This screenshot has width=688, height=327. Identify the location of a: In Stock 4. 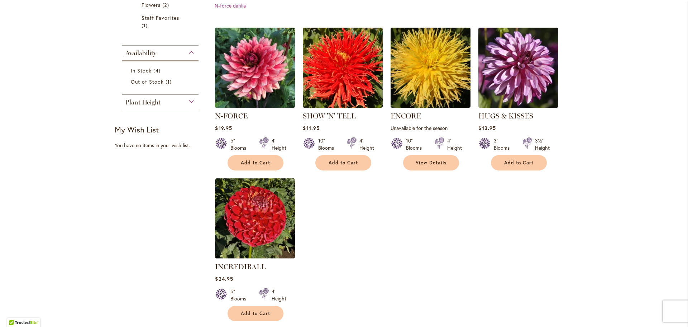
(161, 70).